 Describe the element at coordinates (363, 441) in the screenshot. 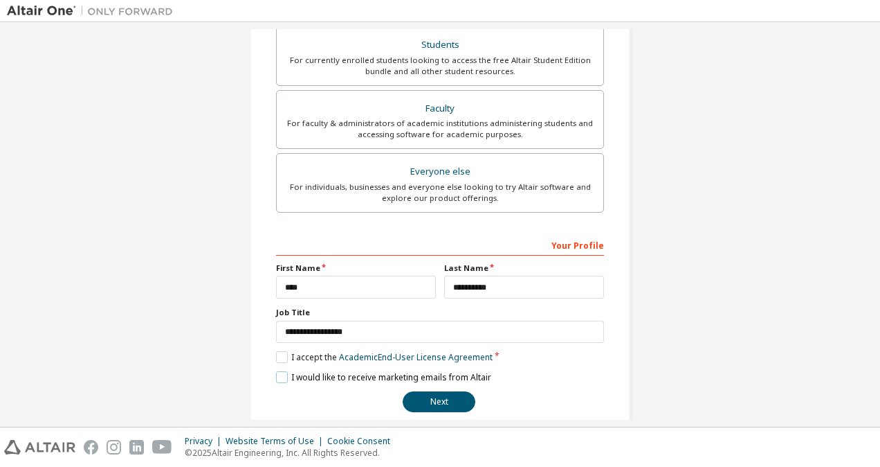

I see `div: Cookie Consent` at that location.